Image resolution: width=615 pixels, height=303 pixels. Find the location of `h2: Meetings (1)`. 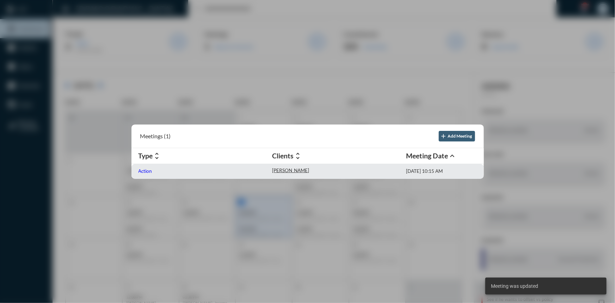

h2: Meetings (1) is located at coordinates (155, 136).